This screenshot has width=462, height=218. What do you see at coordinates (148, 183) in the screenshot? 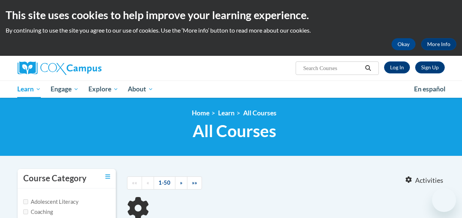
I see `a: Previous` at bounding box center [148, 183].